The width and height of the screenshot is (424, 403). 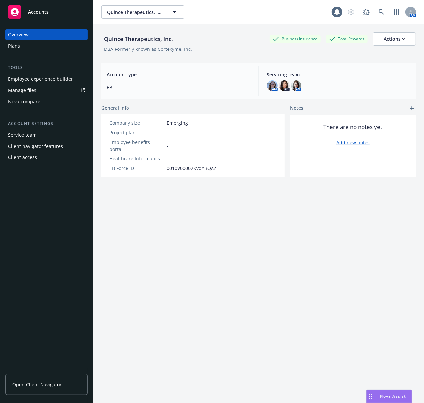 What do you see at coordinates (138, 39) in the screenshot?
I see `div: Quince Therapeutics, Inc.` at bounding box center [138, 39].